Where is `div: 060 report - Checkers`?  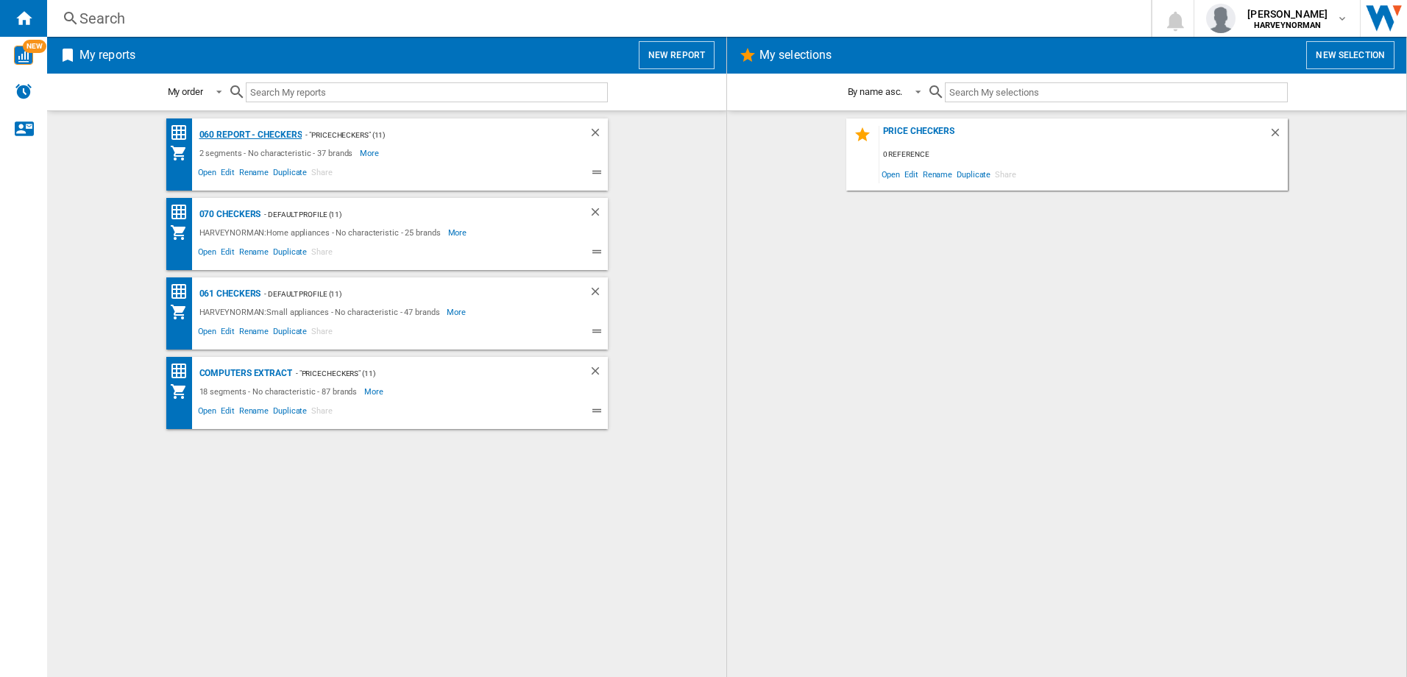
div: 060 report - Checkers is located at coordinates (249, 135).